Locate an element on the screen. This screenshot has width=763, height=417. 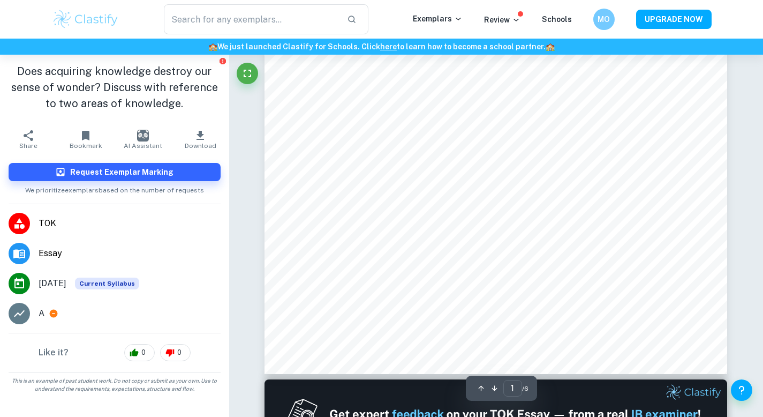
div: This exemplar is based on the current syllabus. Feel free to refer to it for inspiration/ideas wh... is located at coordinates (107, 283).